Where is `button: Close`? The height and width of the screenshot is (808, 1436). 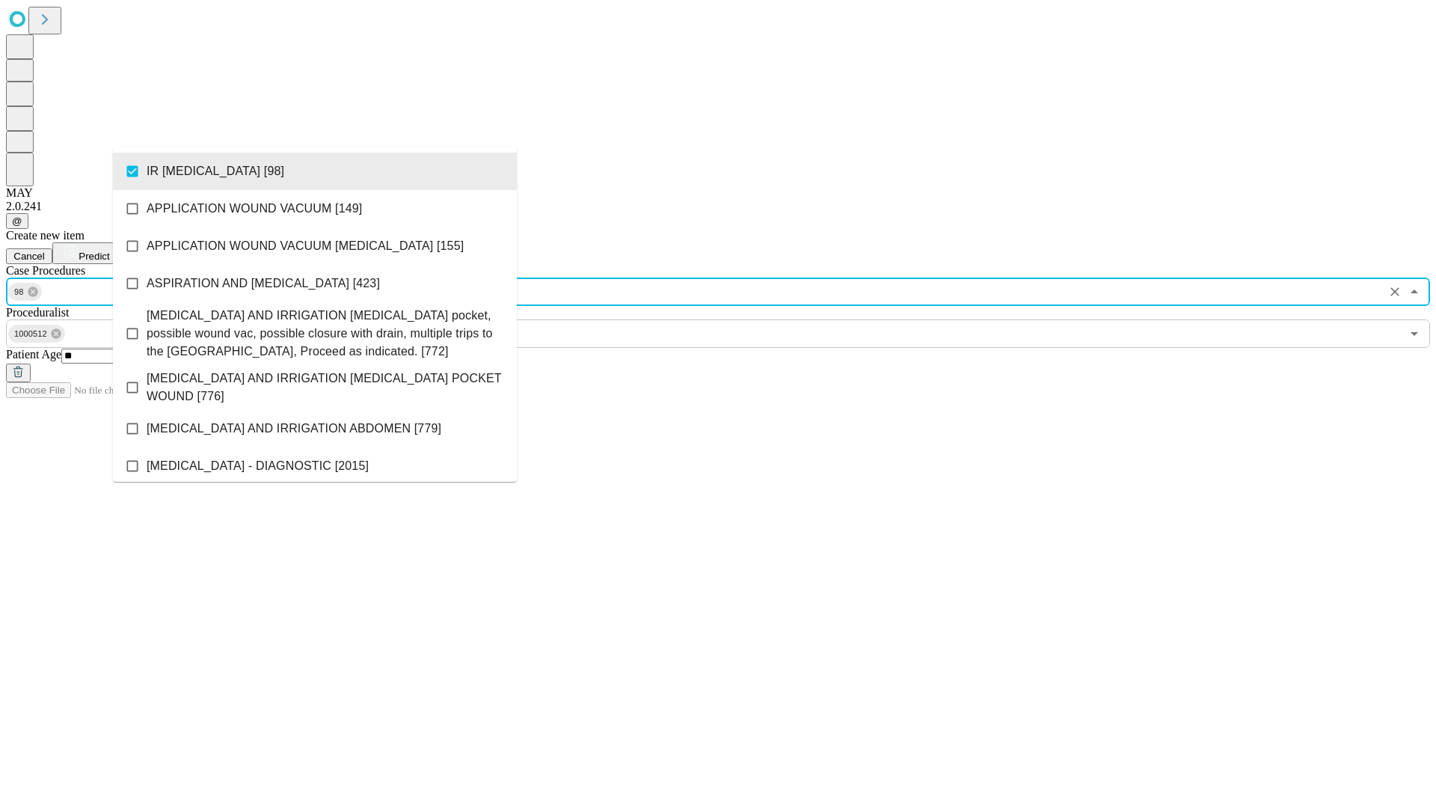 button: Close is located at coordinates (1415, 292).